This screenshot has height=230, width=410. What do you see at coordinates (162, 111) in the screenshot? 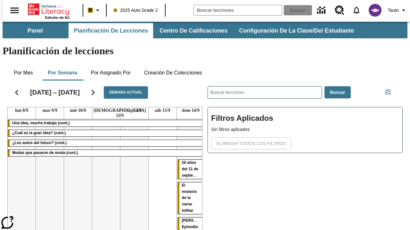
I see `a: 13 de septiembre de 2025` at bounding box center [162, 111].